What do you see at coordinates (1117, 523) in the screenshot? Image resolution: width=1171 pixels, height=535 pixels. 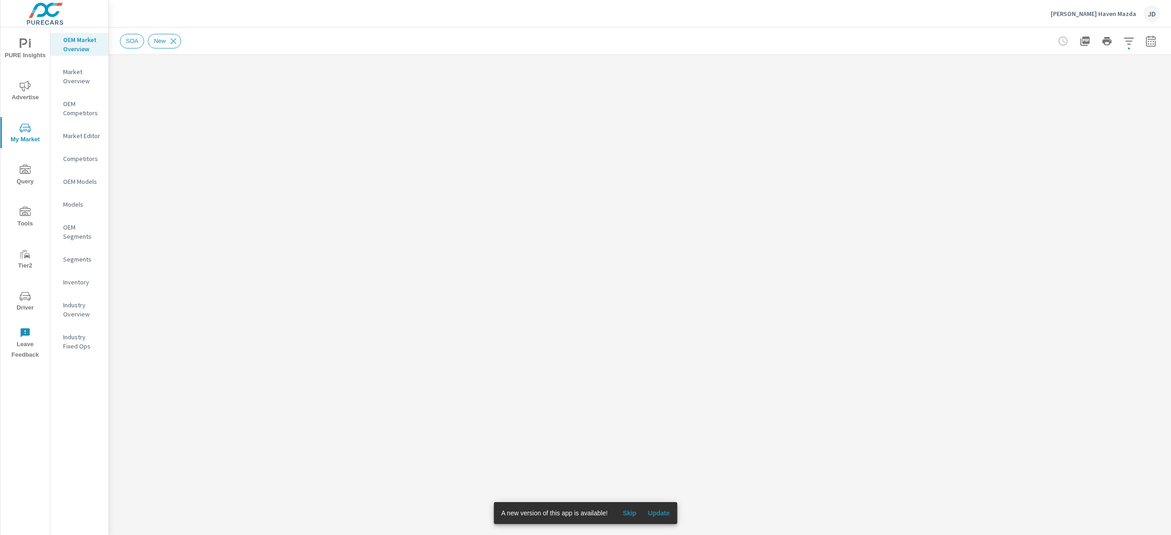 I see `span: Find the biggest opportunities within your model lineup nationwide. [Source: Market registration ...` at bounding box center [1117, 523].